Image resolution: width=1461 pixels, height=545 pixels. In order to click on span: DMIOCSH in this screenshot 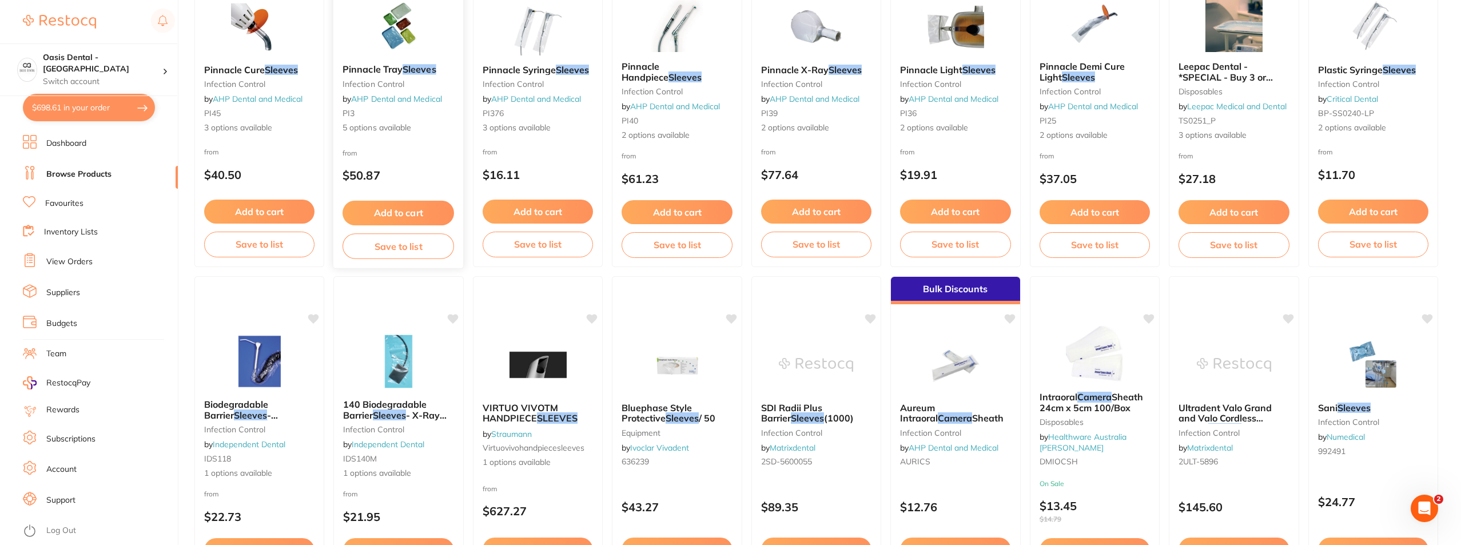, I will do `click(1058, 461)`.